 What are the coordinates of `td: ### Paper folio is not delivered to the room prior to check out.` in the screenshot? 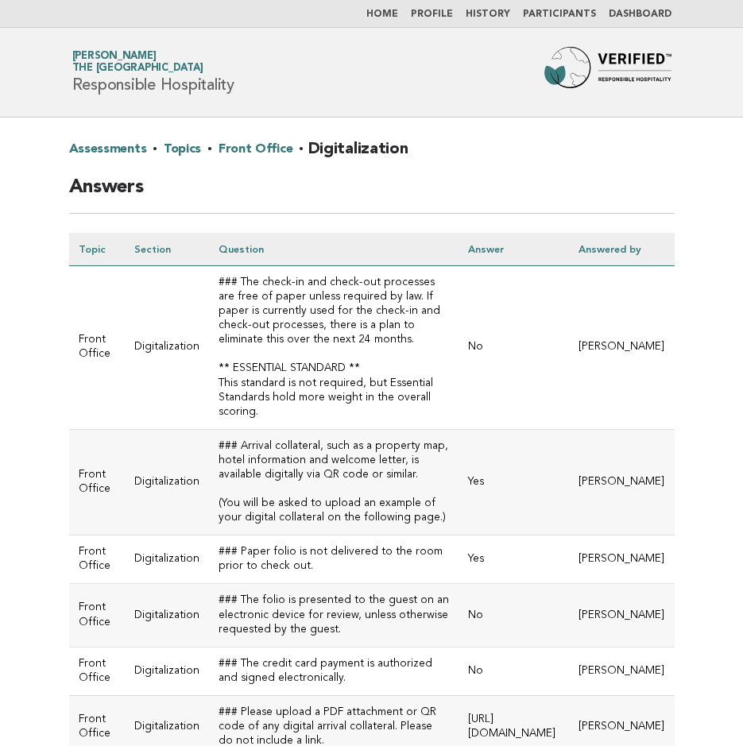 It's located at (334, 560).